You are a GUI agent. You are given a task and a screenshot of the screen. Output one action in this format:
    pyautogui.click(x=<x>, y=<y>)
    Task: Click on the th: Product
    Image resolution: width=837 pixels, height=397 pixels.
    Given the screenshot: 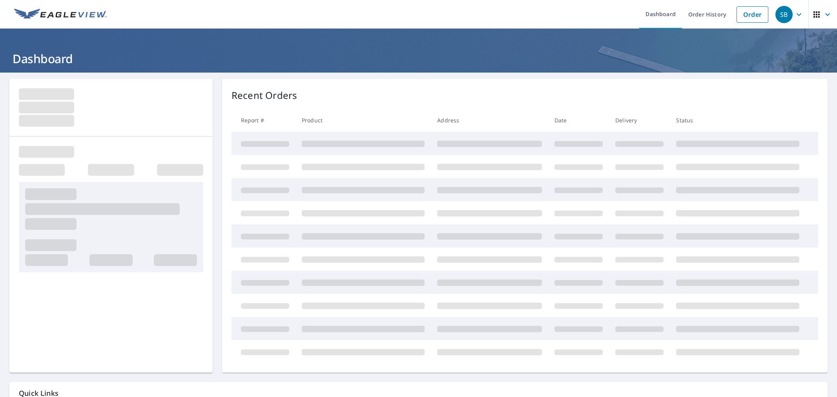 What is the action you would take?
    pyautogui.click(x=363, y=120)
    